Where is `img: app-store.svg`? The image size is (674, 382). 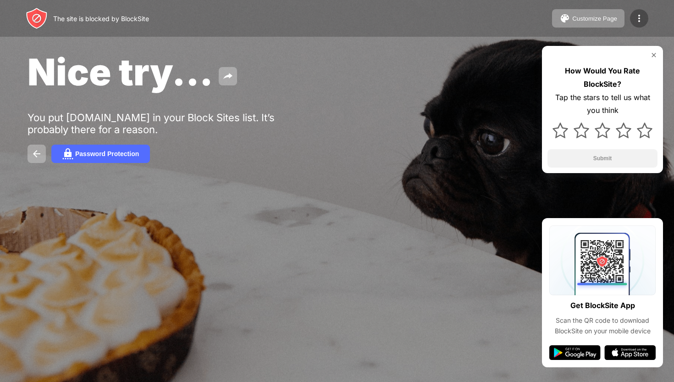 img: app-store.svg is located at coordinates (630, 352).